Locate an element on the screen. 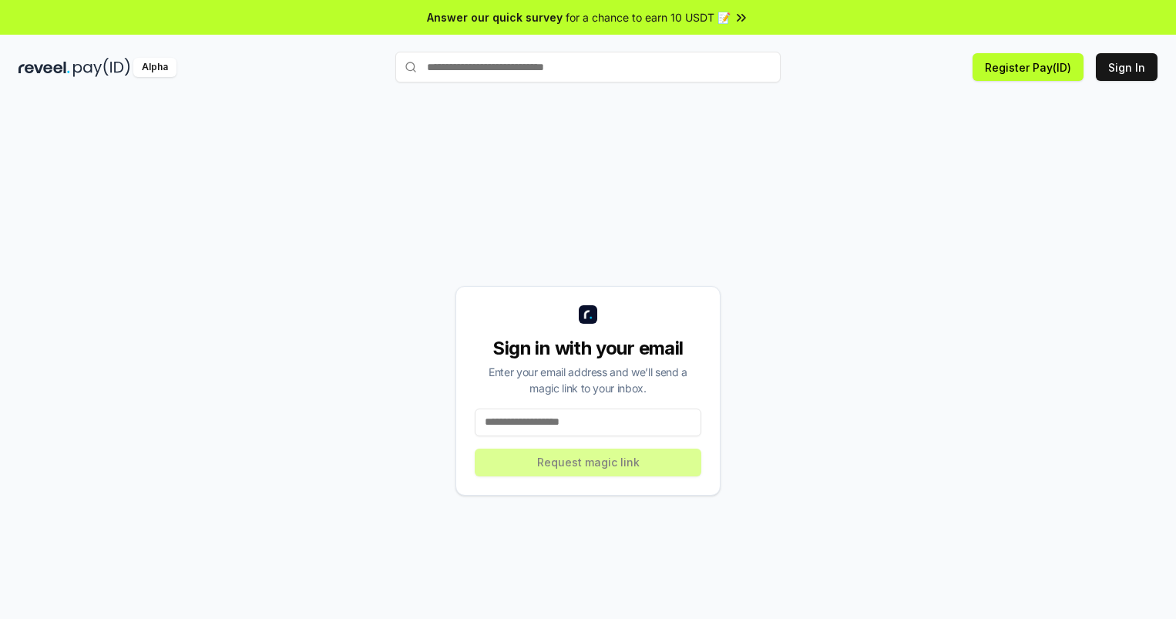 This screenshot has height=619, width=1176. img: reveel_dark is located at coordinates (44, 67).